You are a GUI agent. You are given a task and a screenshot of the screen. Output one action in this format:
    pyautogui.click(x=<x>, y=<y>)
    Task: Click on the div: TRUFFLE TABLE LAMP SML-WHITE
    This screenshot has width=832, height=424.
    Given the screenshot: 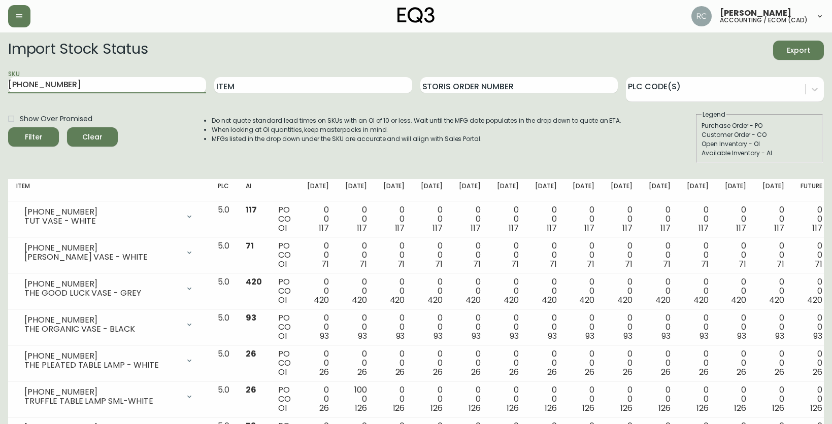 What is the action you would take?
    pyautogui.click(x=102, y=402)
    